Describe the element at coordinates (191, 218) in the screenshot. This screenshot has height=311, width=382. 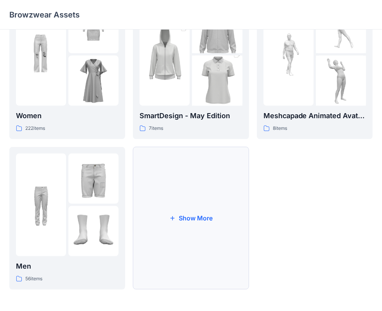
I see `button: Show More` at that location.